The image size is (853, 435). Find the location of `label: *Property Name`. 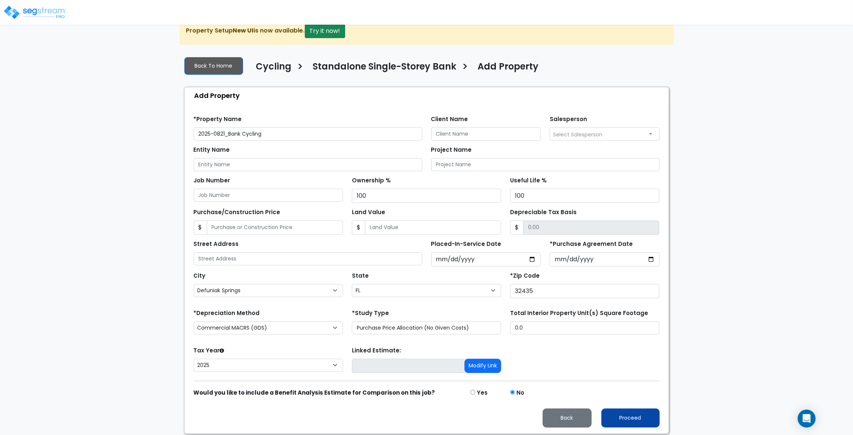

label: *Property Name is located at coordinates (218, 119).